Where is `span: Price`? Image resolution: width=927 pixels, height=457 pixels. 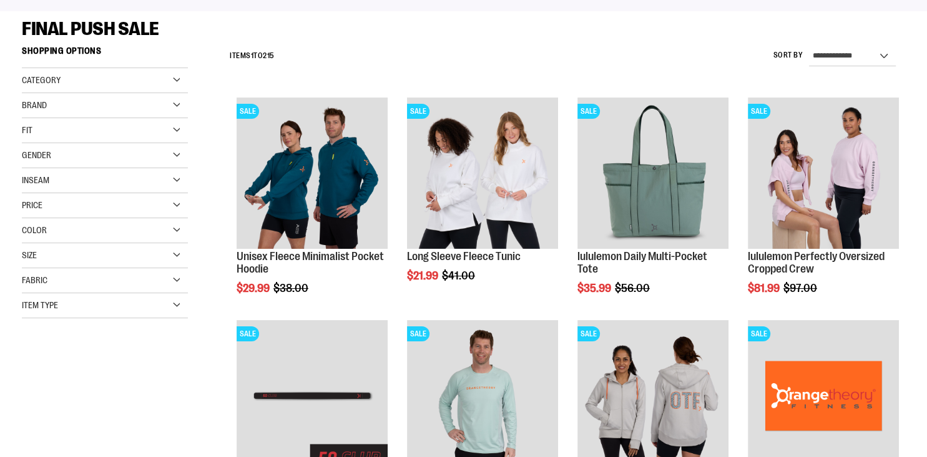
span: Price is located at coordinates (32, 205).